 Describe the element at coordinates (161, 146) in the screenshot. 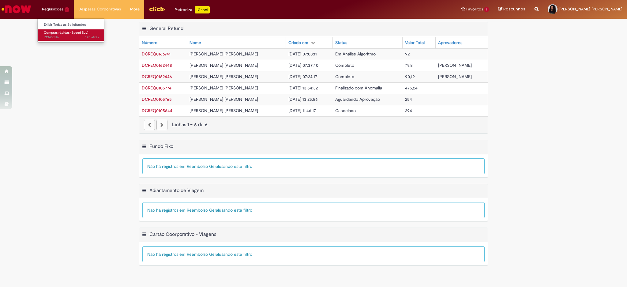

I see `h2: Fundo Fixo` at that location.